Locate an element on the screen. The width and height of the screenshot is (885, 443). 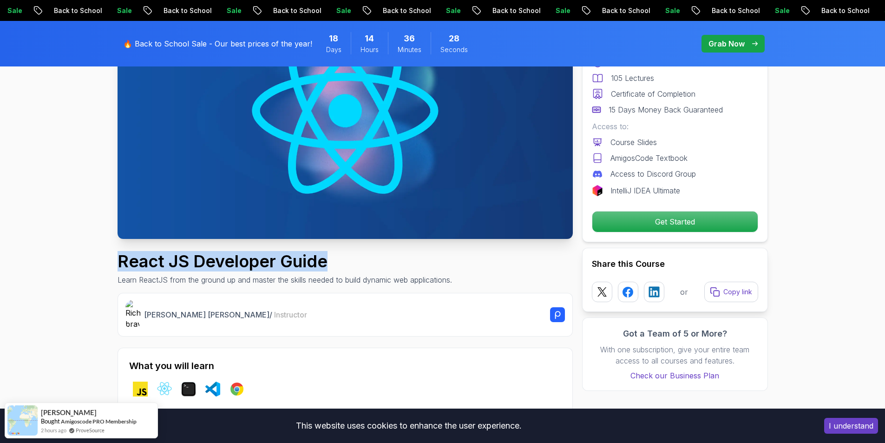
img: terminal logo is located at coordinates (189, 389).